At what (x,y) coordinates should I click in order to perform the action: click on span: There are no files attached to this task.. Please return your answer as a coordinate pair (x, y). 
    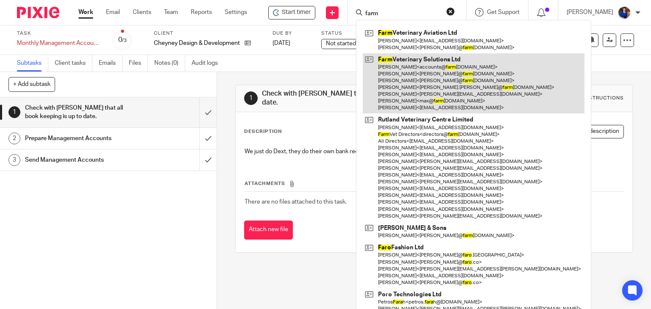
    Looking at the image, I should click on (295, 202).